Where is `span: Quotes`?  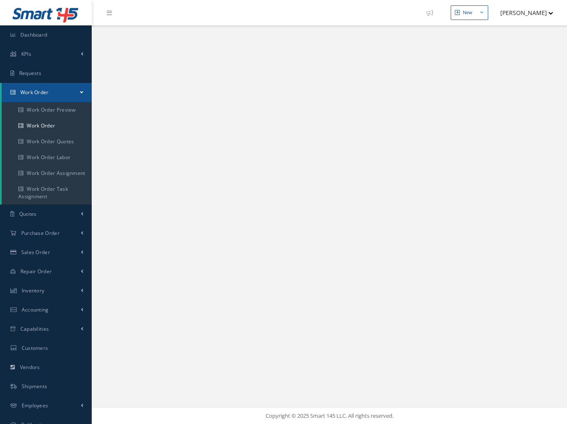
span: Quotes is located at coordinates (28, 214).